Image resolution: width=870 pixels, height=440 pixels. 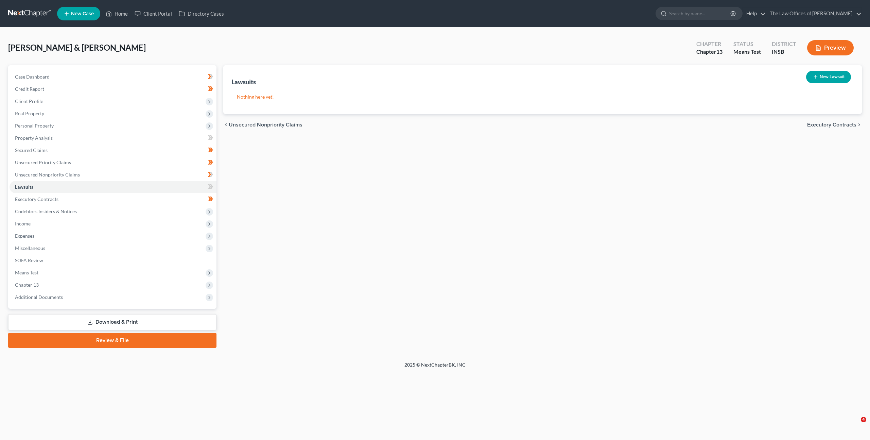 What do you see at coordinates (830, 48) in the screenshot?
I see `button: Preview` at bounding box center [830, 48].